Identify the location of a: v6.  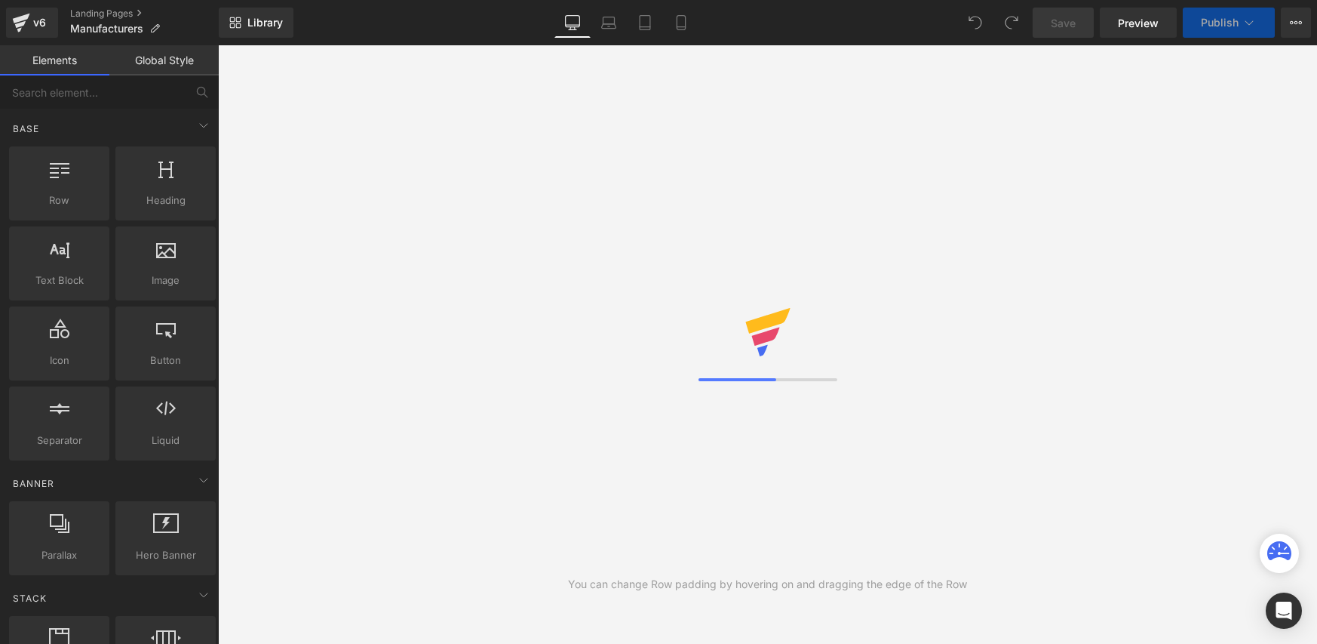
(32, 23).